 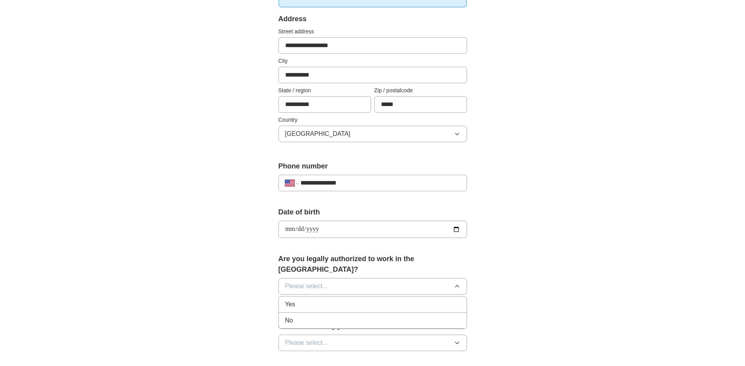 What do you see at coordinates (373, 31) in the screenshot?
I see `label: Street address` at bounding box center [373, 31].